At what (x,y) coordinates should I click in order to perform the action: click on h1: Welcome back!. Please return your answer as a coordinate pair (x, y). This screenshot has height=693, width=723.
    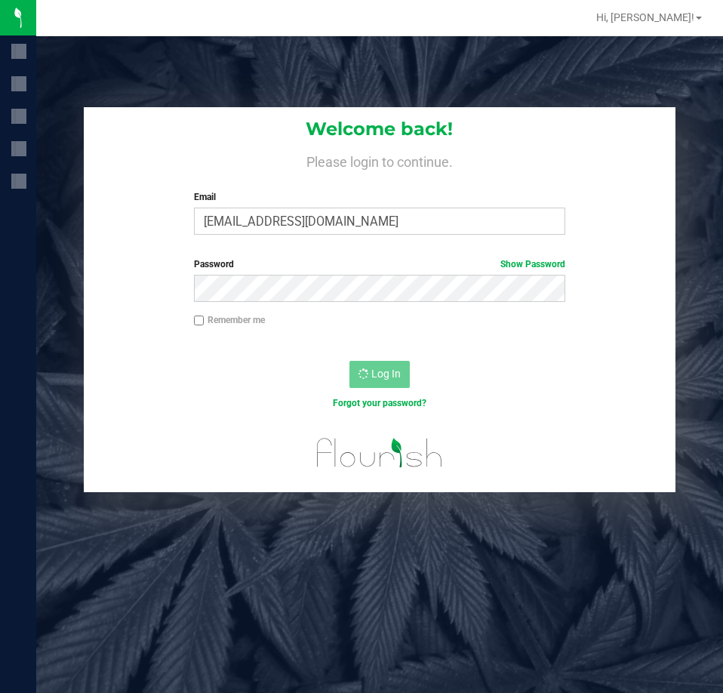
    Looking at the image, I should click on (379, 129).